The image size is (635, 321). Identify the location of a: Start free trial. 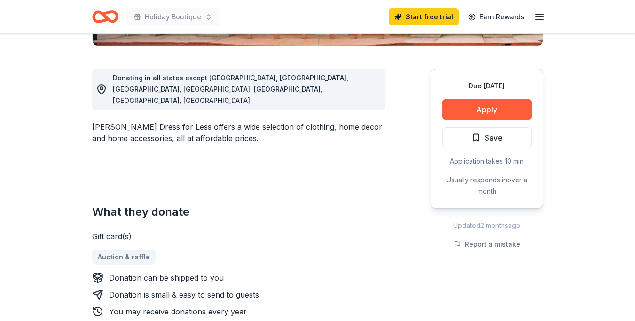
(423, 17).